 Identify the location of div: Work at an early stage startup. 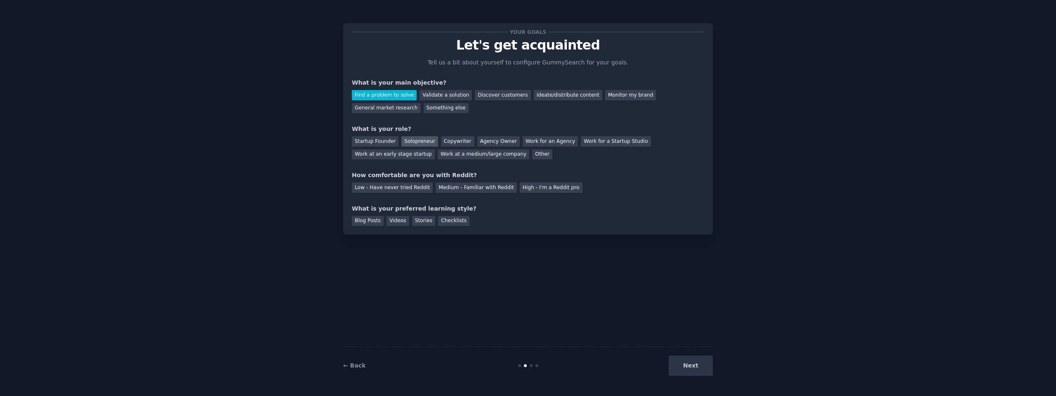
(393, 154).